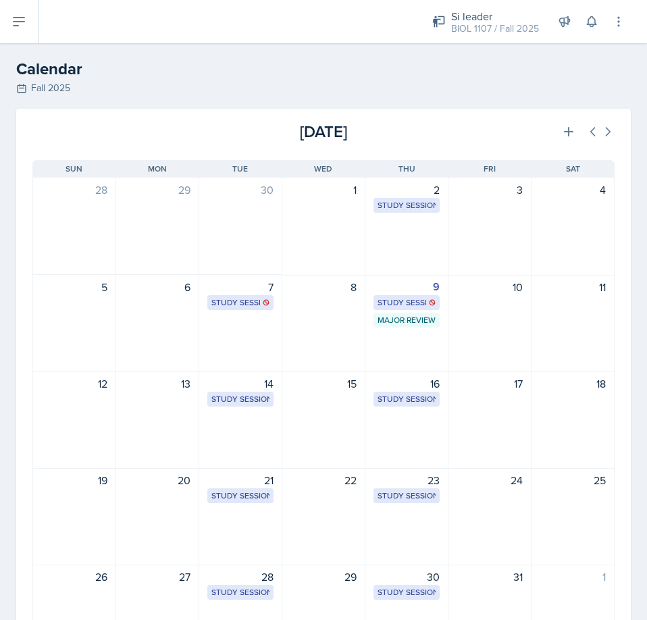 This screenshot has height=620, width=647. I want to click on div: 15, so click(323, 383).